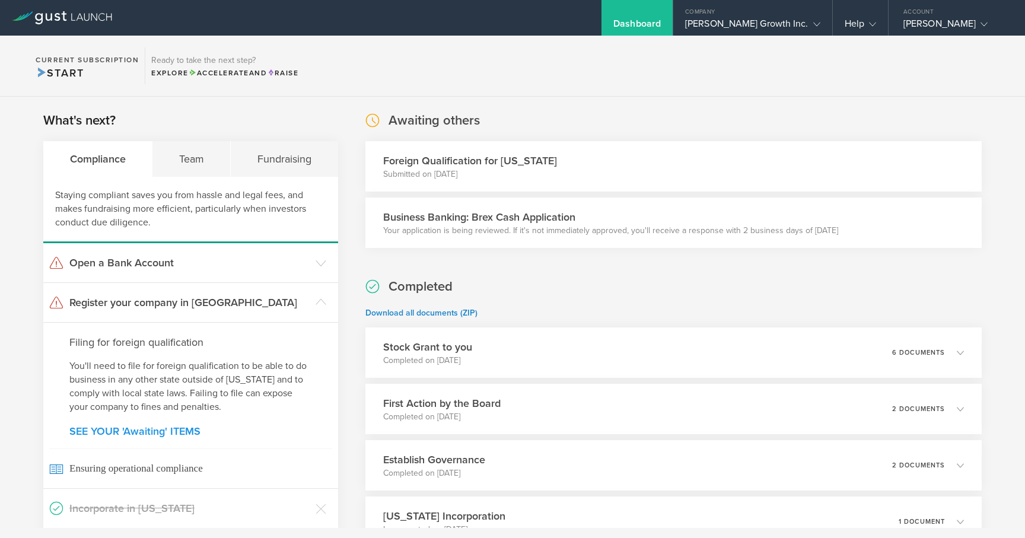 This screenshot has height=538, width=1025. I want to click on h4: Filing for foreign qualification, so click(190, 342).